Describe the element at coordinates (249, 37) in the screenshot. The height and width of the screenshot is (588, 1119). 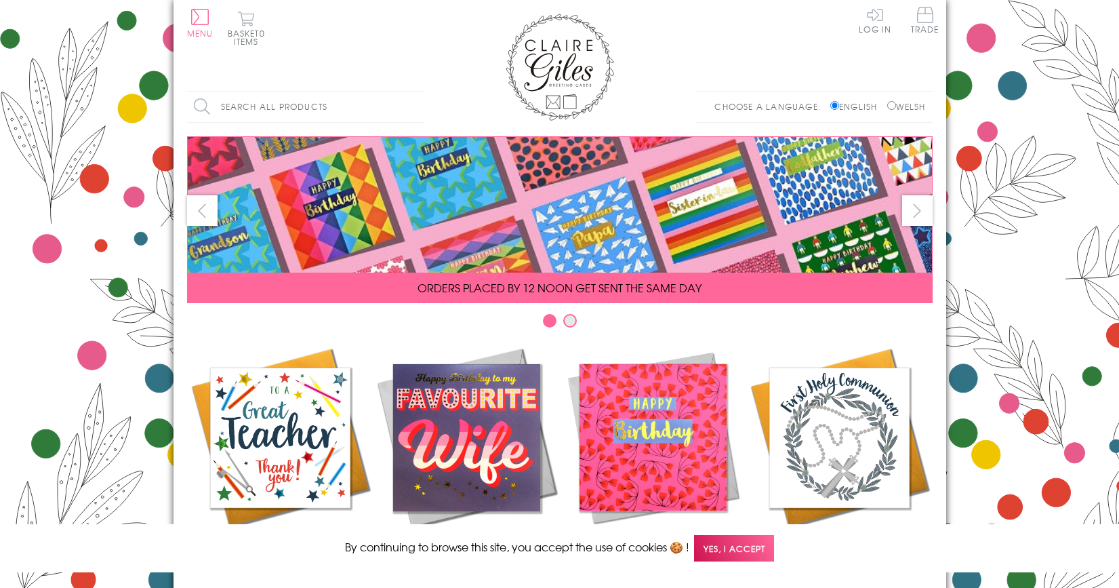
I see `span: 0 items` at that location.